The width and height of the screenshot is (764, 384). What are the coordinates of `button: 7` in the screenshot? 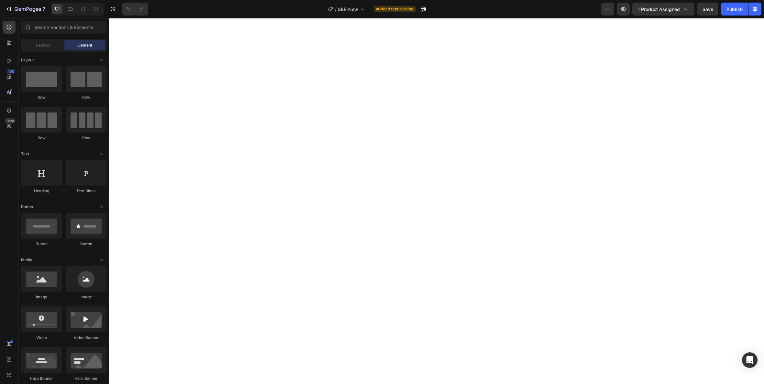 It's located at (25, 9).